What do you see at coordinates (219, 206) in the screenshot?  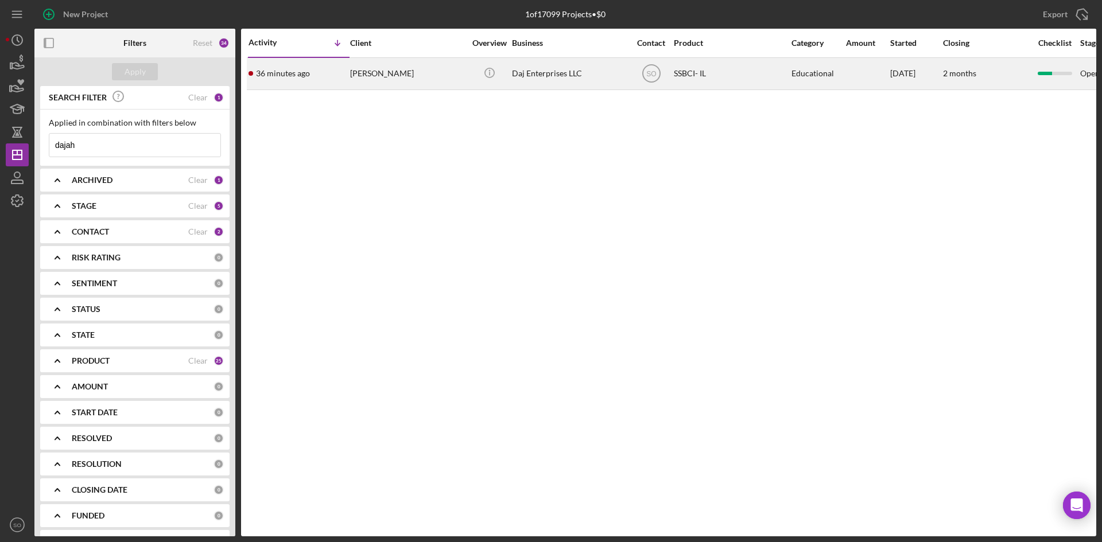 I see `div: 5` at bounding box center [219, 206].